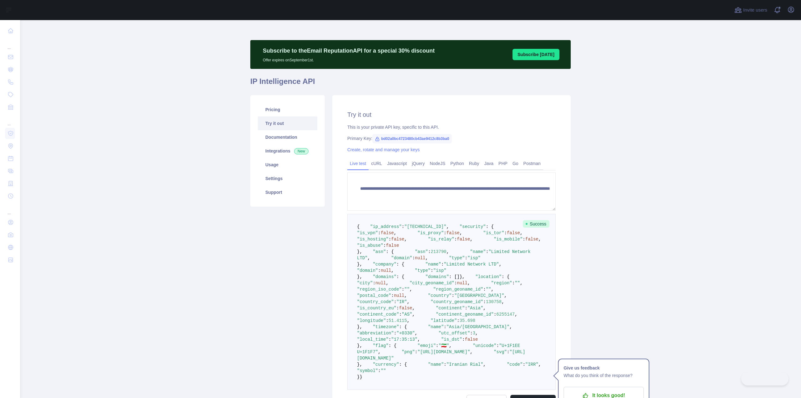 The height and width of the screenshot is (398, 801). I want to click on span: "local_time", so click(373, 339).